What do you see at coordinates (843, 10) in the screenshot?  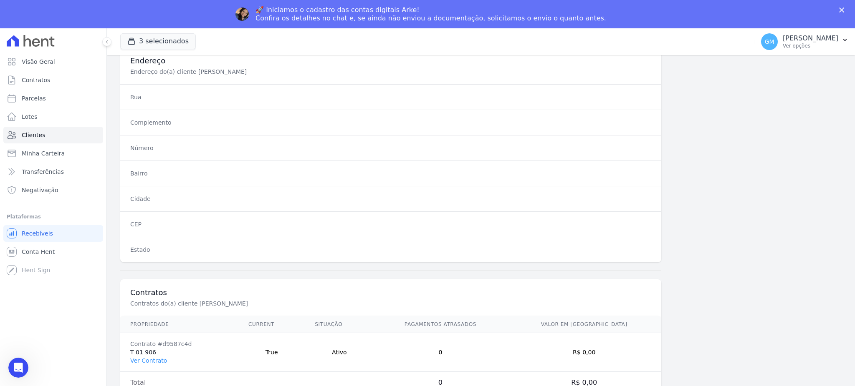 I see `div: Fechar` at bounding box center [843, 10].